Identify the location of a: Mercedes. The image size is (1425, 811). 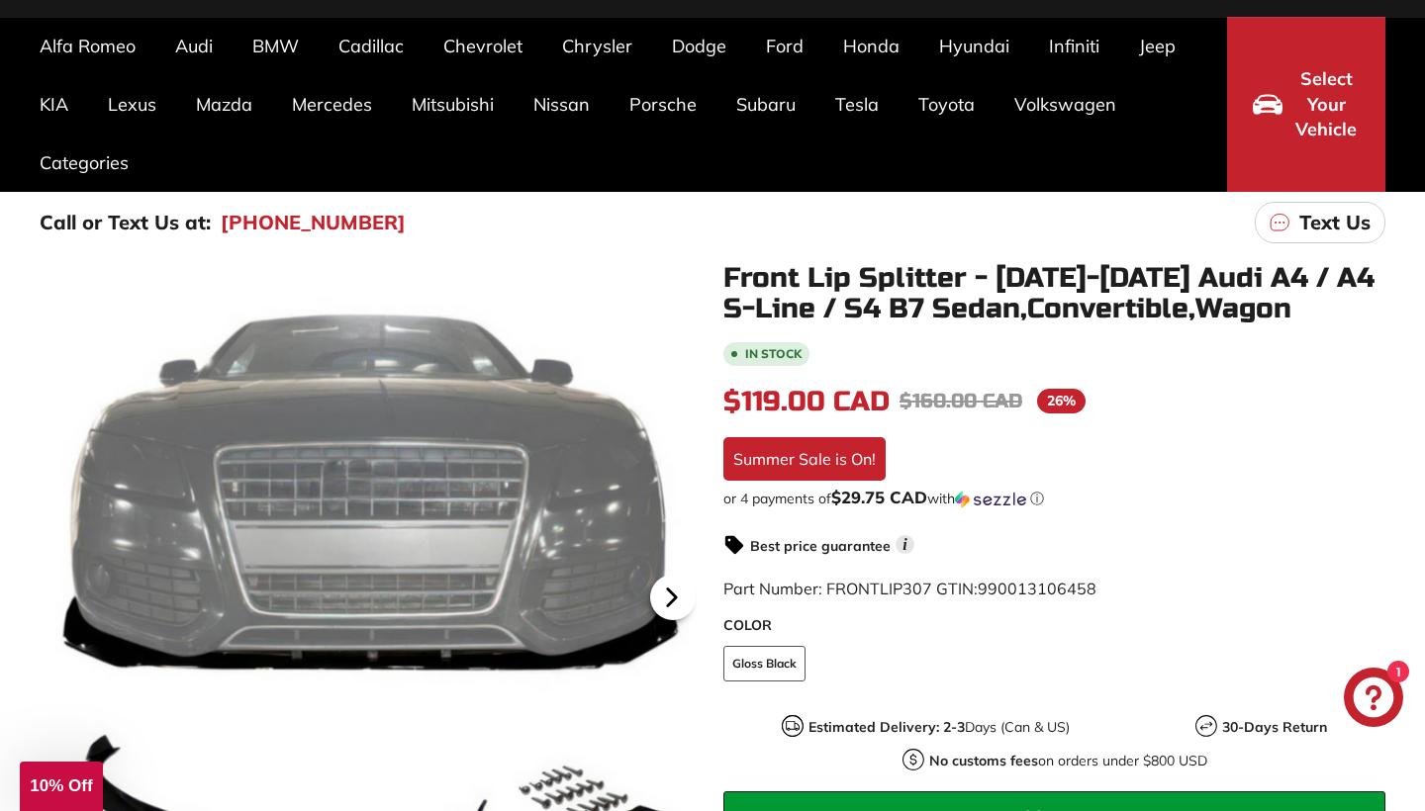
(331, 104).